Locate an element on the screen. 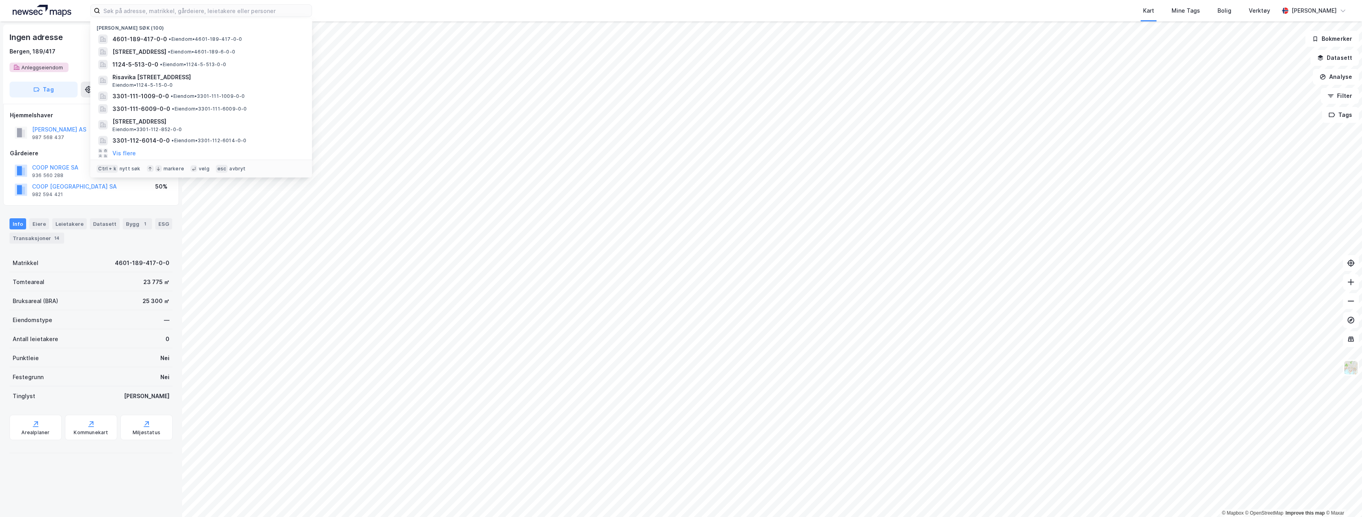 The width and height of the screenshot is (1362, 517). span: 1124-5-513-0-0 is located at coordinates (135, 65).